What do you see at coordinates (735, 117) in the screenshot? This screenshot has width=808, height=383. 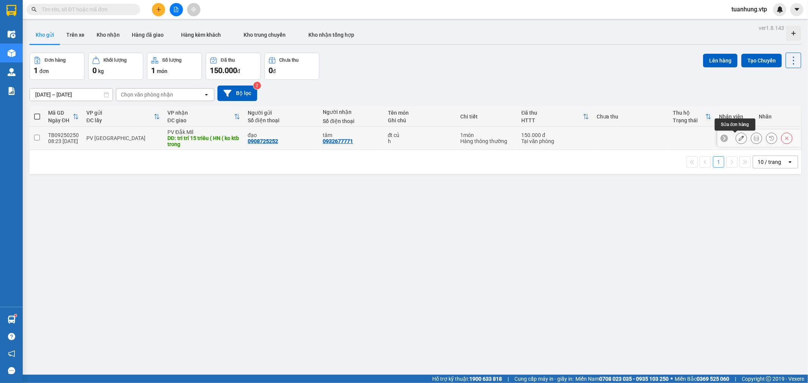 I see `div: Nhân viên` at bounding box center [735, 117].